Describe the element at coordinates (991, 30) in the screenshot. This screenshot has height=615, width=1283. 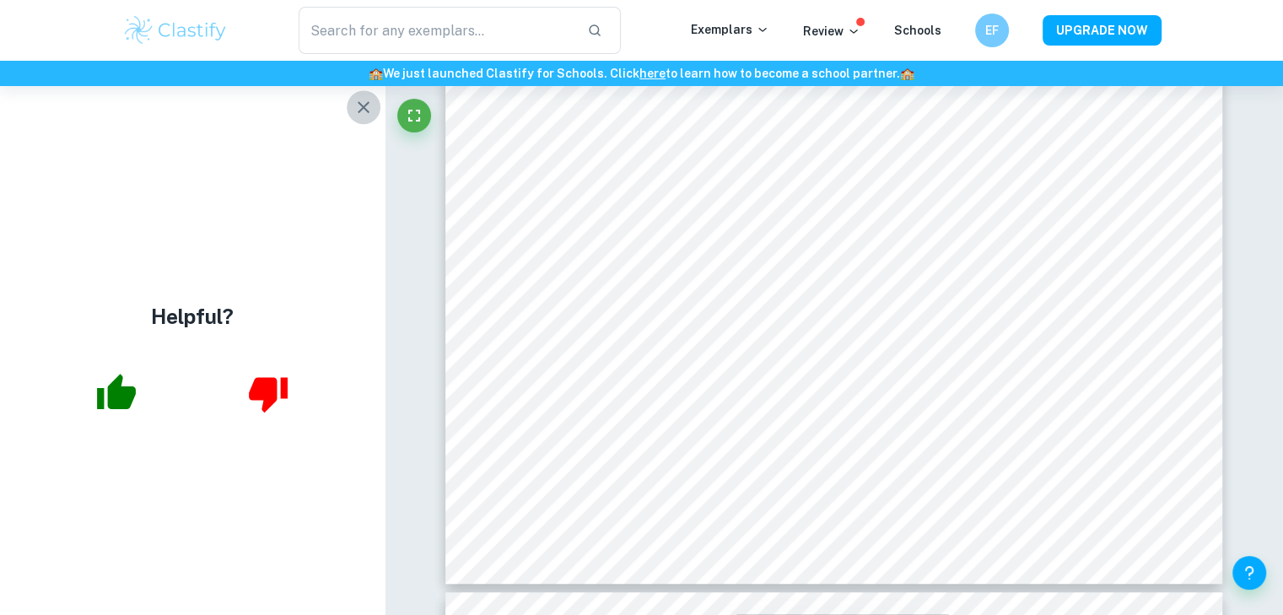
I see `h6: EF` at that location.